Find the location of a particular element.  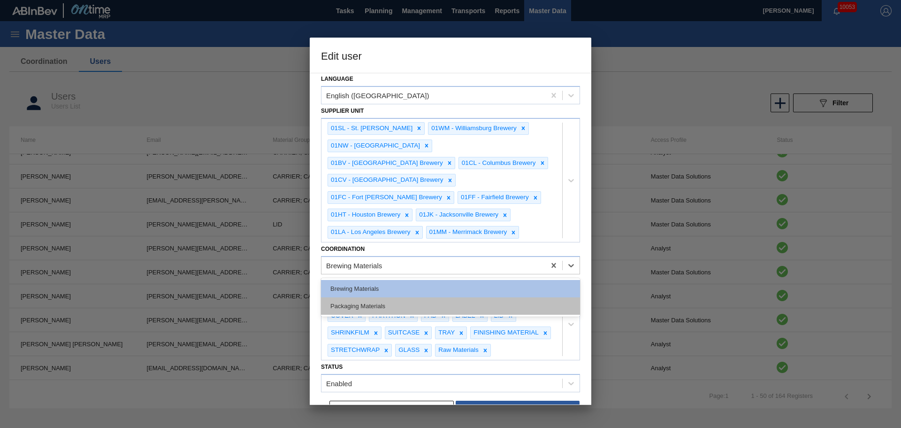

button: Cancel is located at coordinates (392, 410).